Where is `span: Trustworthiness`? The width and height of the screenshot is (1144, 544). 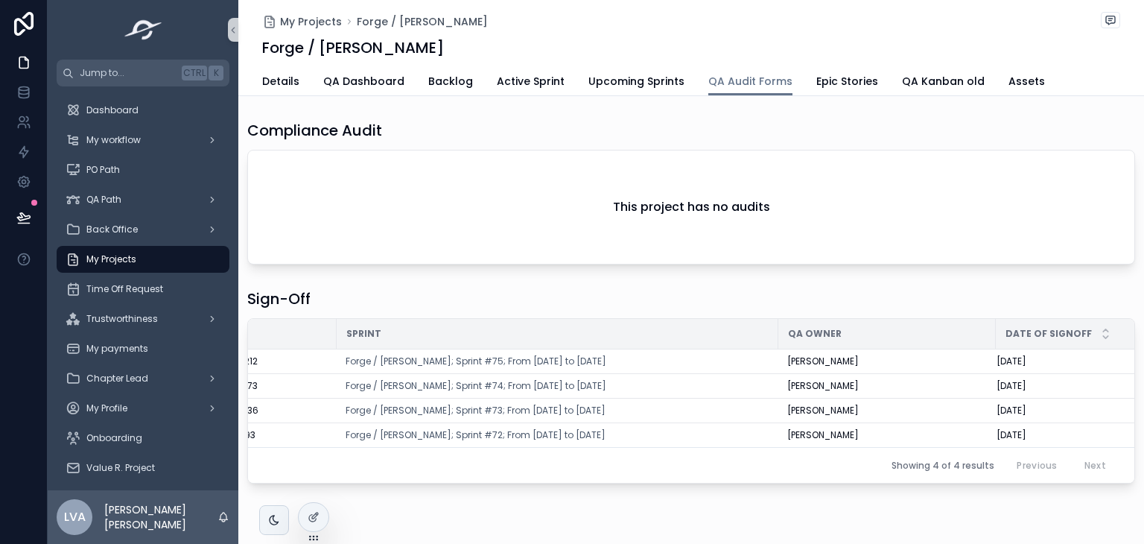
span: Trustworthiness is located at coordinates (122, 319).